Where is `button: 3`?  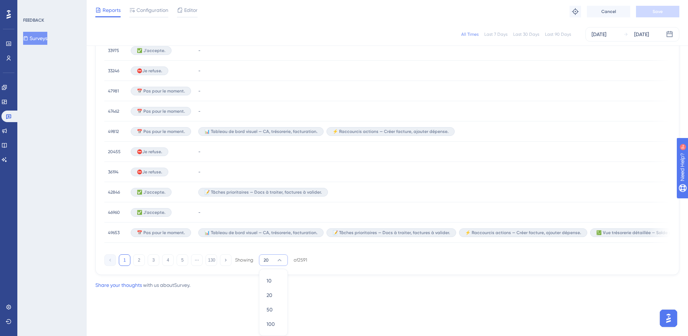 button: 3 is located at coordinates (153, 260).